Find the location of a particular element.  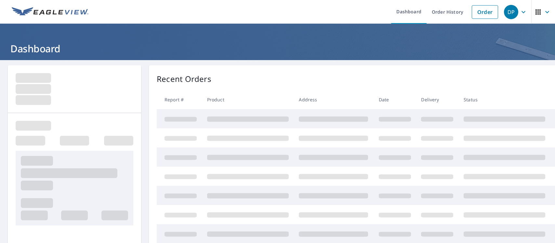

th: Address is located at coordinates (333, 99).